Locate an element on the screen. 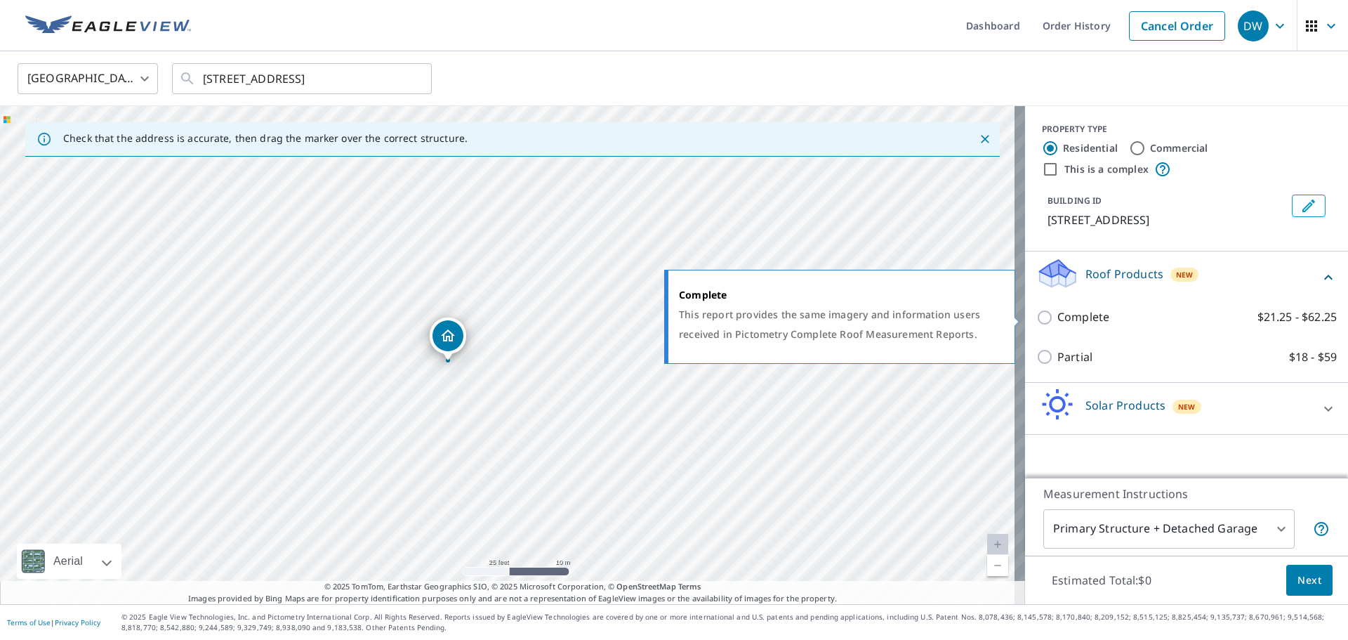 The height and width of the screenshot is (640, 1348). span: © 2025 TomTom, Earthstar Geographics SIO, © 2025 Microsoft Corporation, © is located at coordinates (513, 586).